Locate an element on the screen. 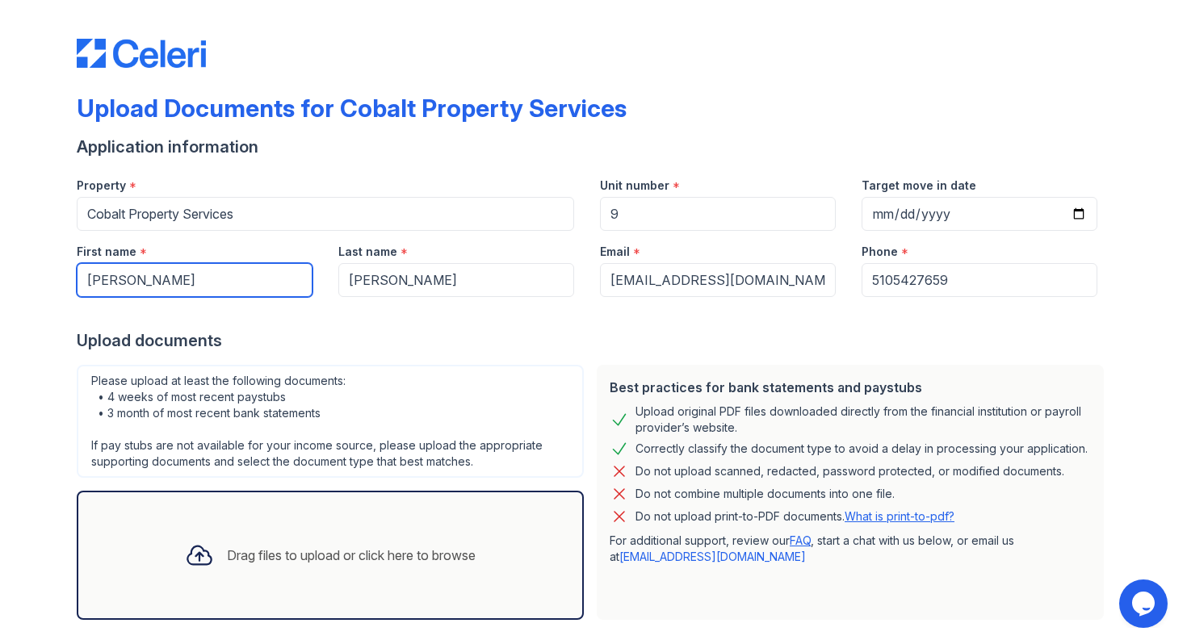  label: Property is located at coordinates (101, 186).